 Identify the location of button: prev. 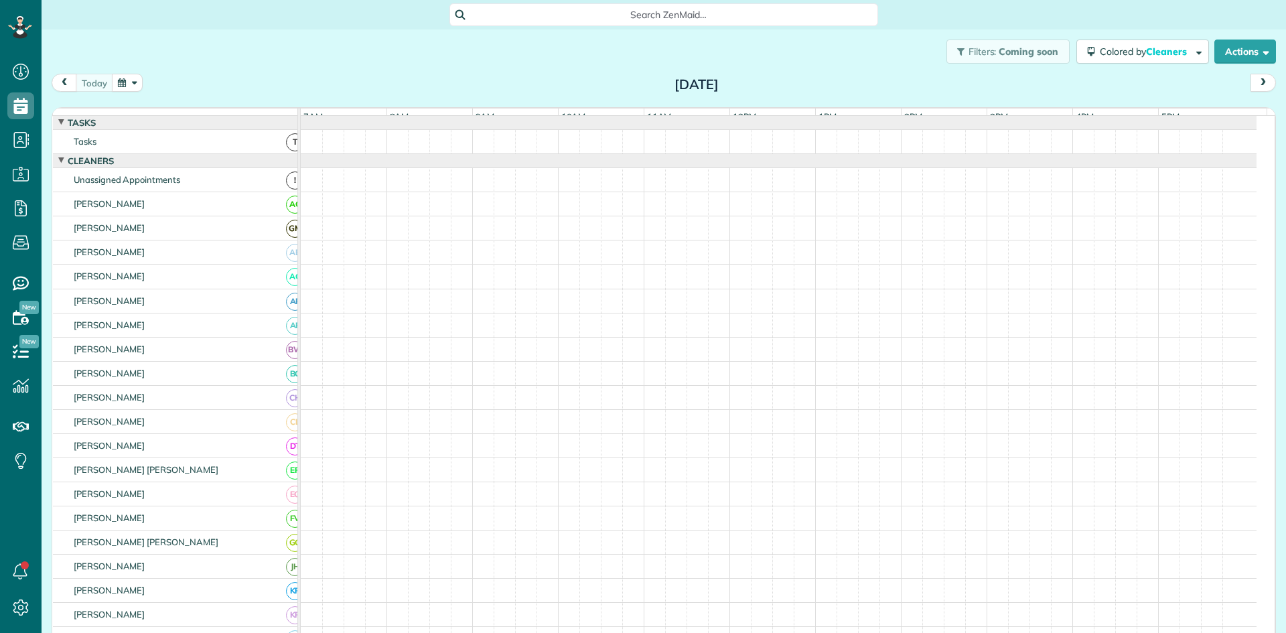
(64, 82).